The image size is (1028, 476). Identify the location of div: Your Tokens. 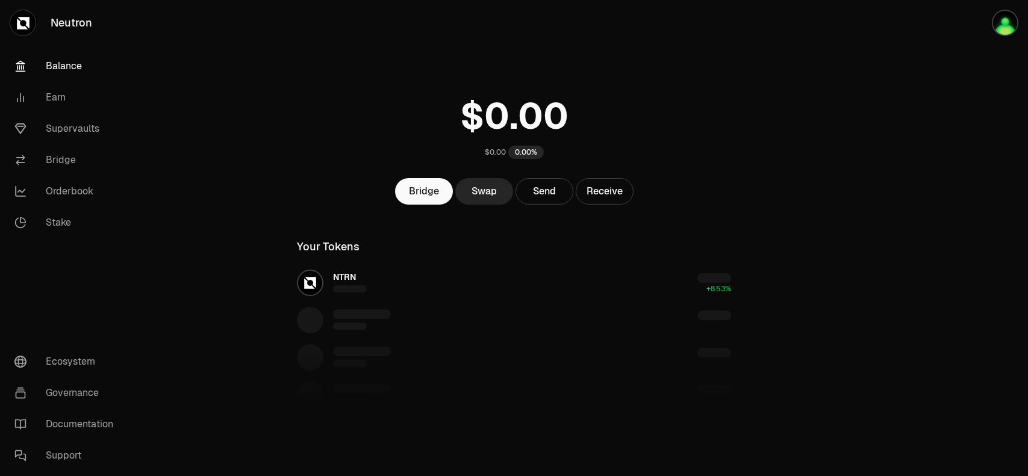
(328, 247).